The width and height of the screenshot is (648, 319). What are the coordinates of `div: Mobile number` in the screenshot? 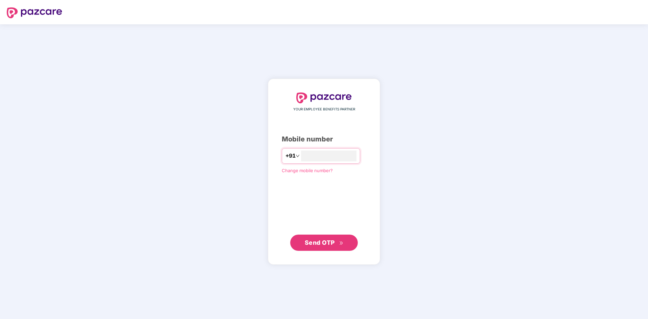 It's located at (324, 139).